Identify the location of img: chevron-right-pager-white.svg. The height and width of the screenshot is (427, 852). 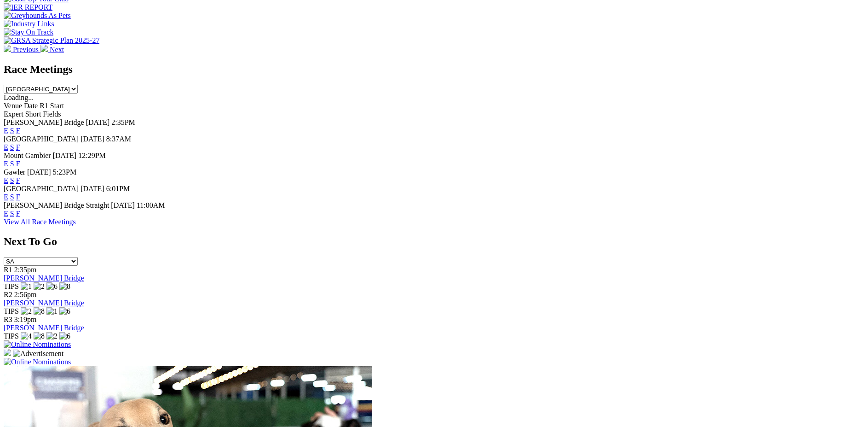
(44, 48).